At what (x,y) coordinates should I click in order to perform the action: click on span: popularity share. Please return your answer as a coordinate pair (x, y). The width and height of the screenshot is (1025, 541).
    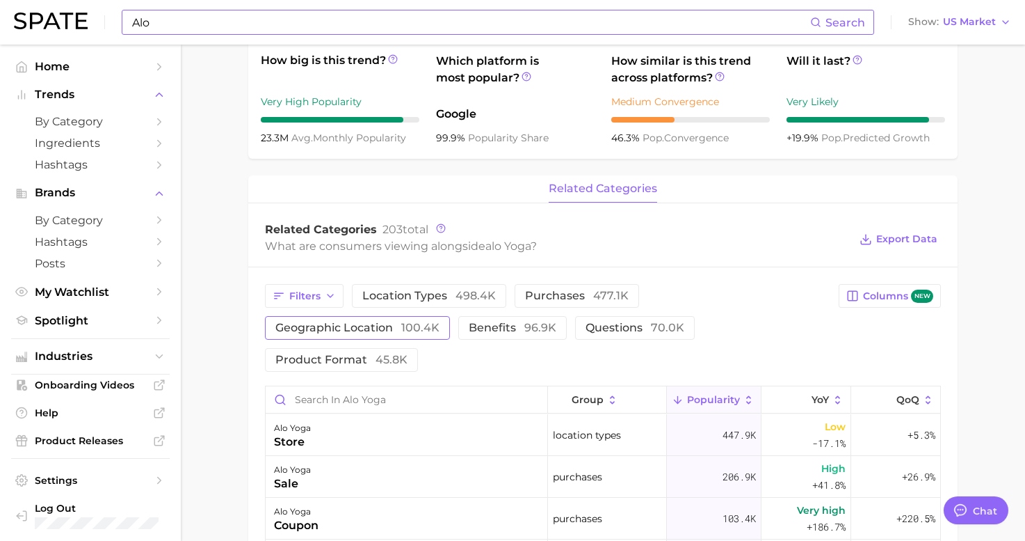
    Looking at the image, I should click on (509, 138).